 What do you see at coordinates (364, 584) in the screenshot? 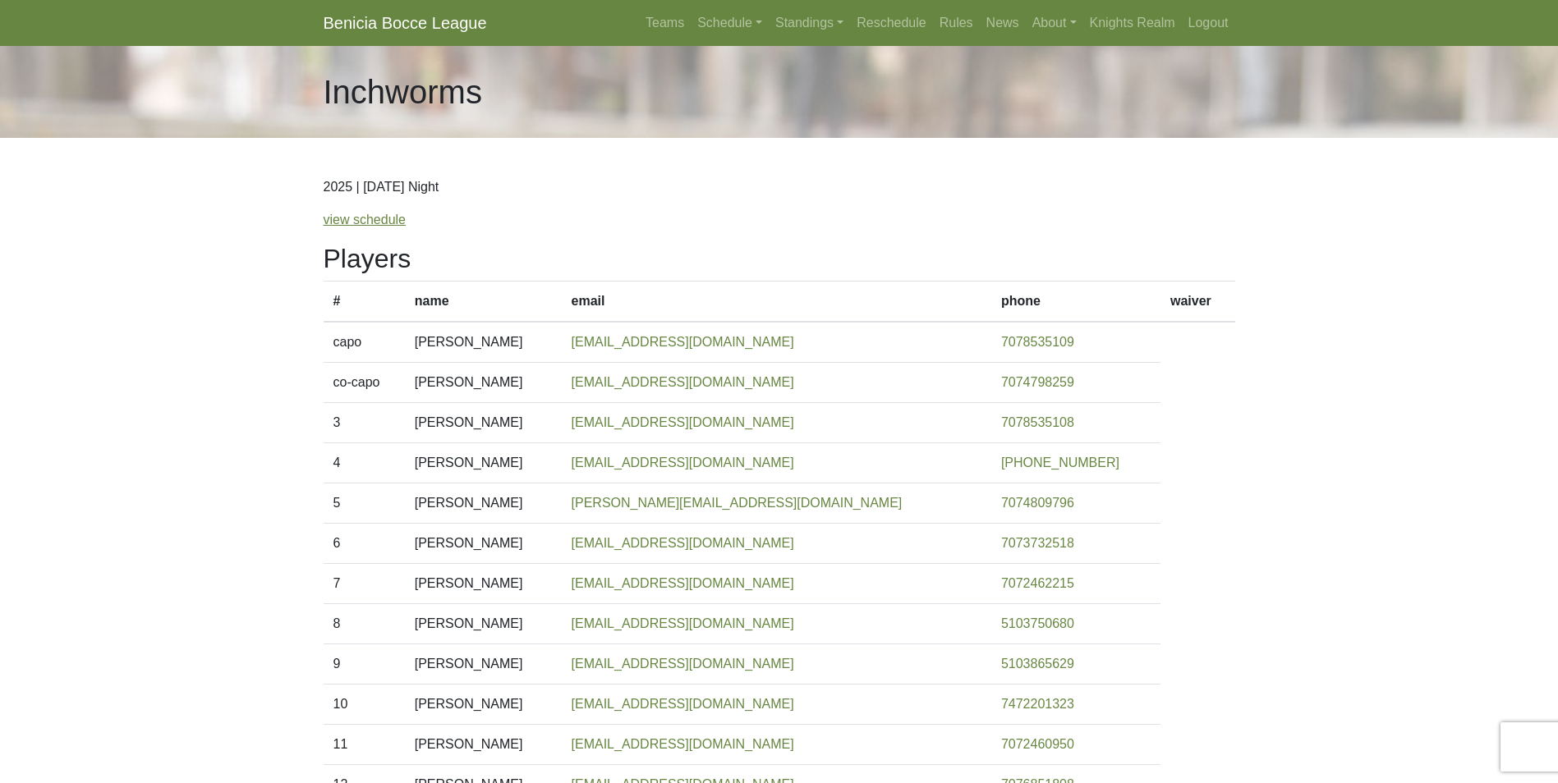
I see `td: 7` at bounding box center [364, 584].